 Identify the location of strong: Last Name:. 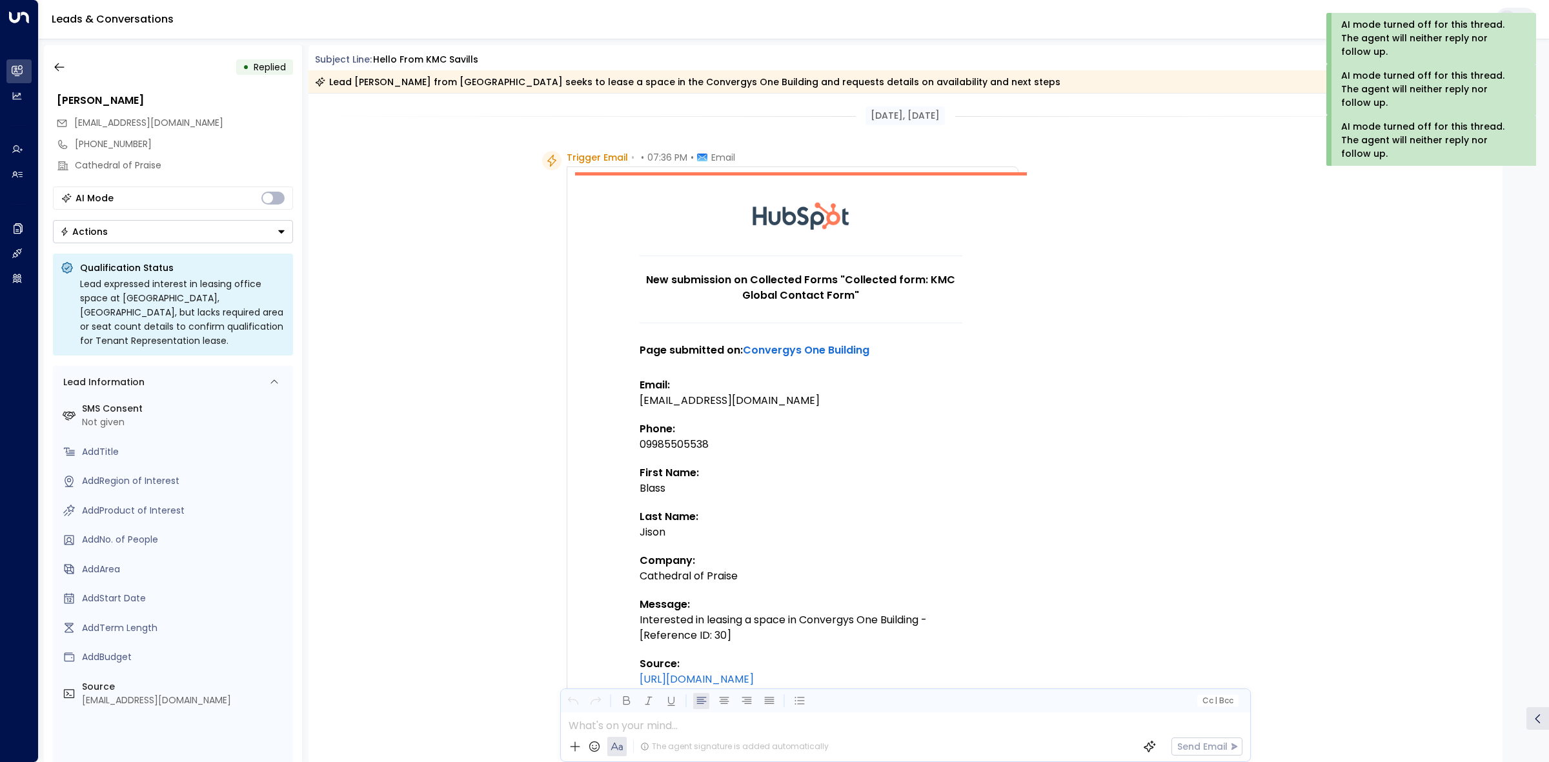
(668, 516).